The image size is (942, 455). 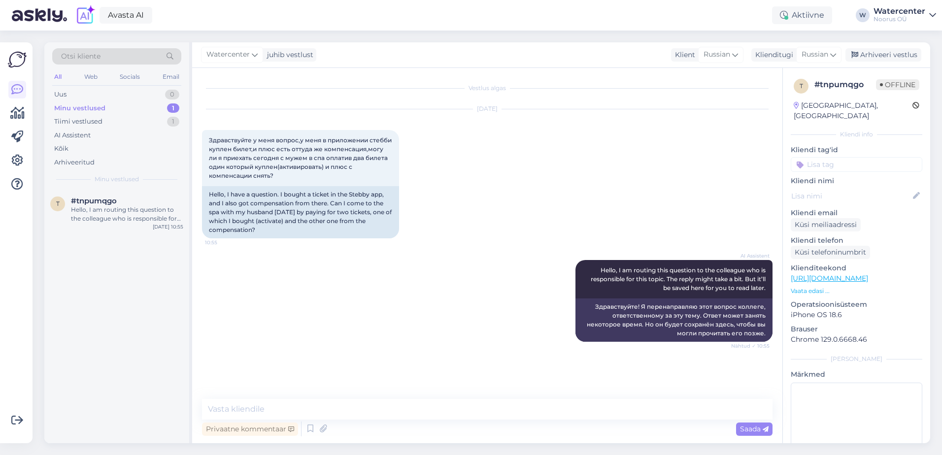 What do you see at coordinates (130, 77) in the screenshot?
I see `div: Socials` at bounding box center [130, 77].